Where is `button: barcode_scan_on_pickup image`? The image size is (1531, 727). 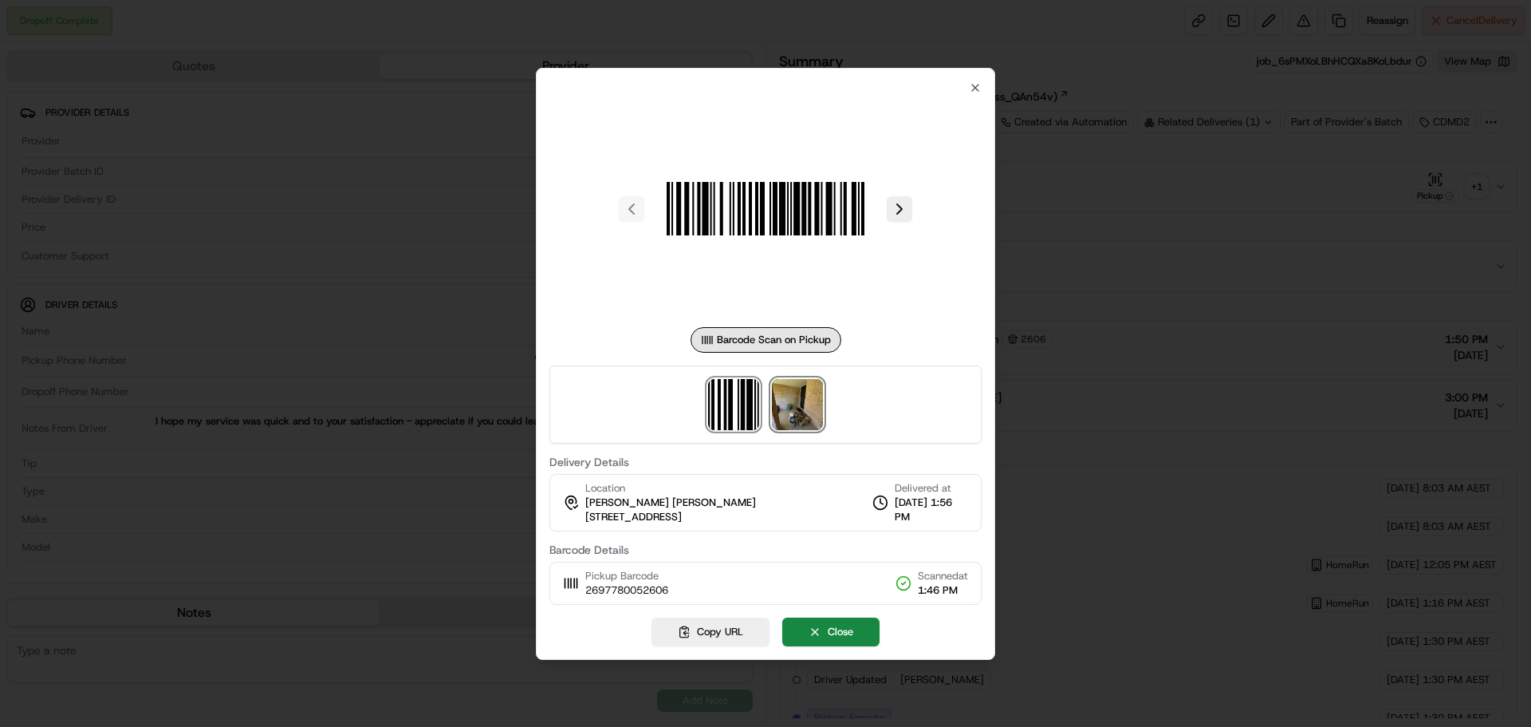 button: barcode_scan_on_pickup image is located at coordinates (734, 404).